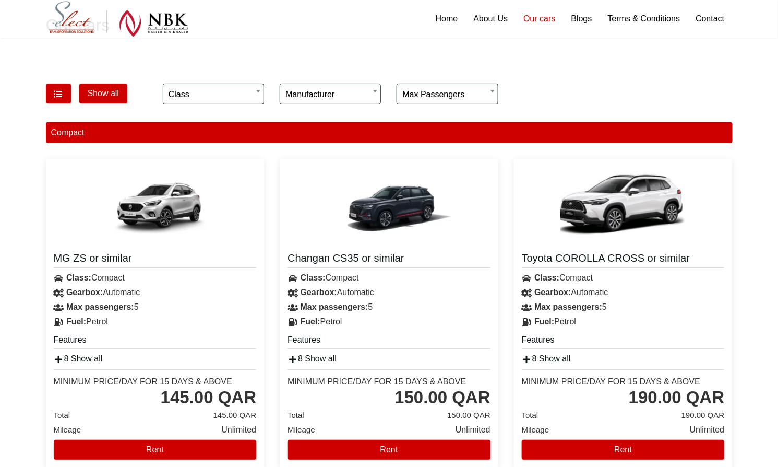 This screenshot has width=778, height=467. What do you see at coordinates (442, 397) in the screenshot?
I see `div: 150.00 QAR` at bounding box center [442, 397].